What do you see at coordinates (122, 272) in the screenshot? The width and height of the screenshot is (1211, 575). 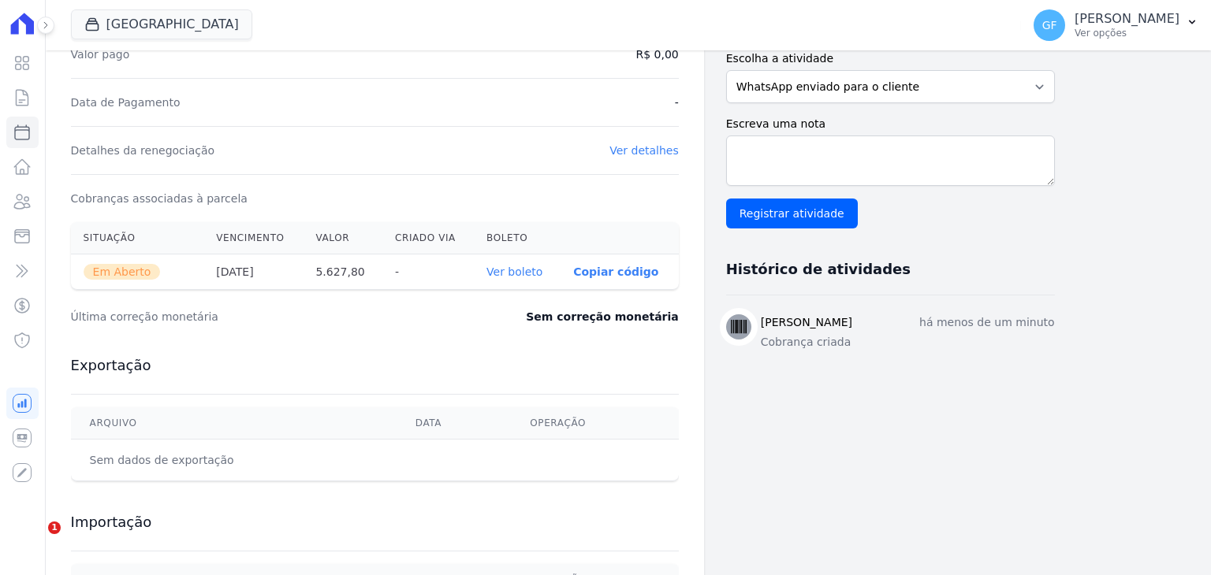 I see `span: Em Aberto` at bounding box center [122, 272].